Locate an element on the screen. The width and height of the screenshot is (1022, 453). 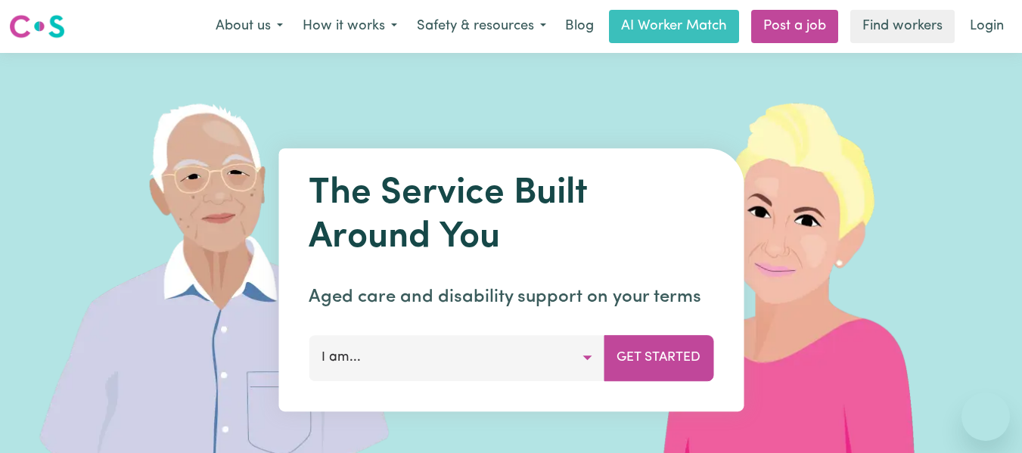
p: Aged care and disability support on your terms is located at coordinates (511, 297).